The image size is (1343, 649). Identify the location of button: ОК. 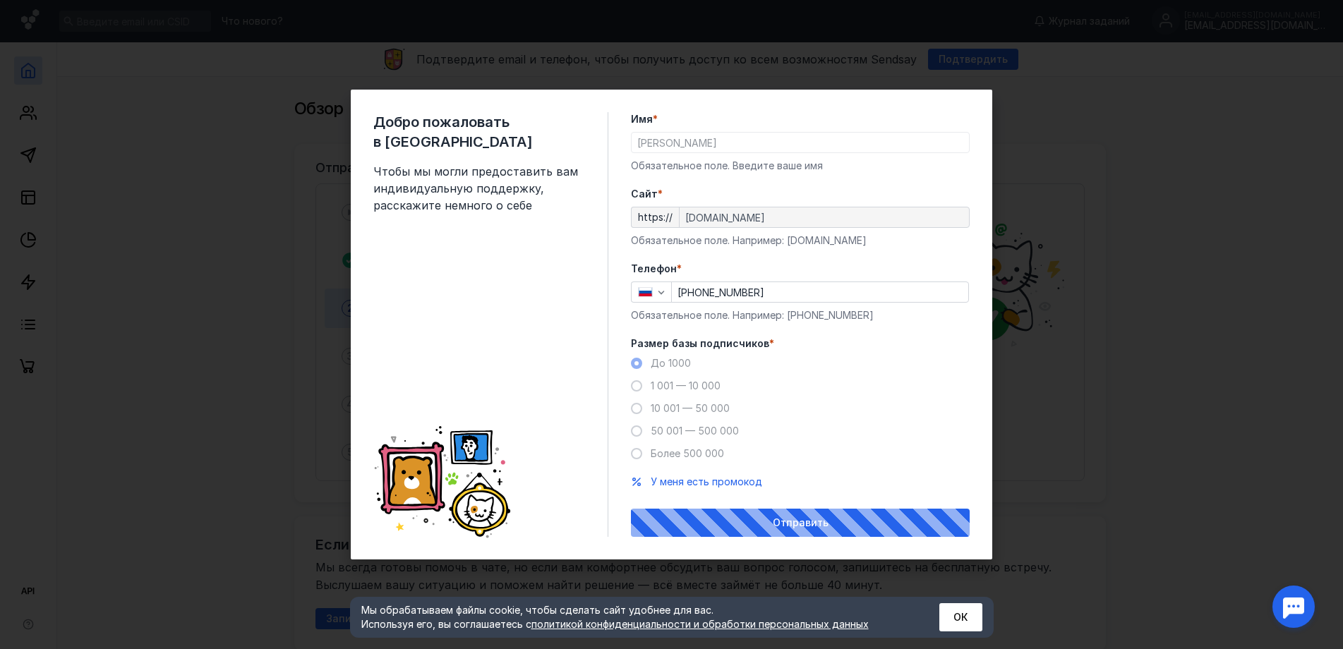
(961, 618).